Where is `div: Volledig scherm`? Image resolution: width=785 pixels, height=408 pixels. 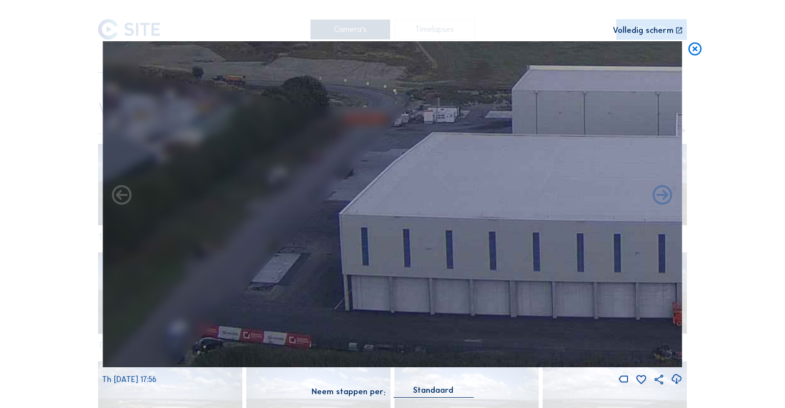
div: Volledig scherm is located at coordinates (643, 30).